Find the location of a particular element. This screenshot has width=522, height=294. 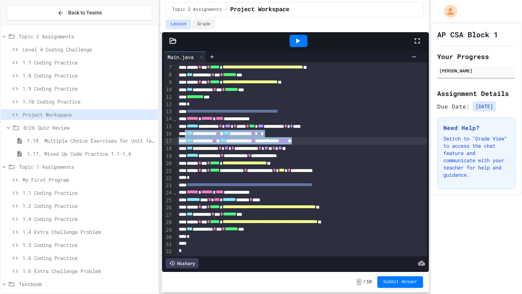

h2: Assignment Details is located at coordinates (476, 94).